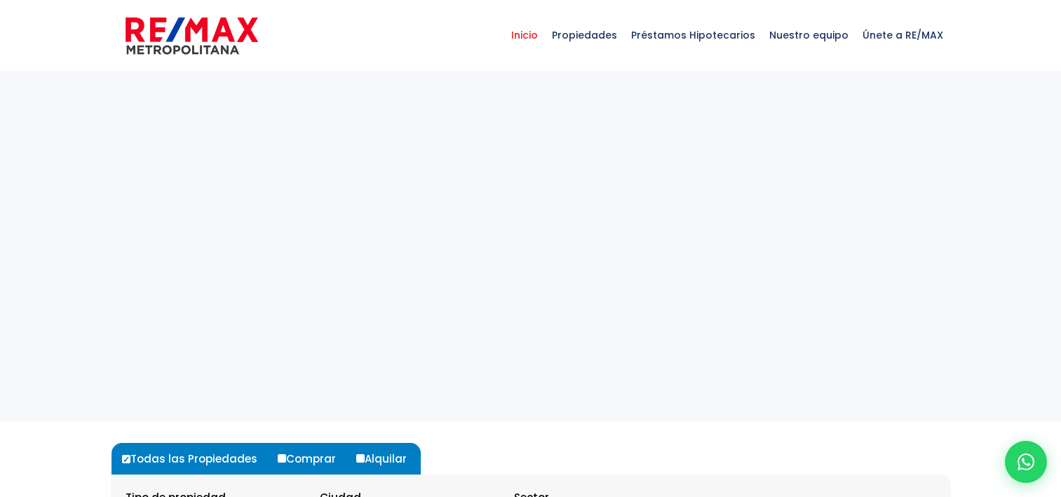  What do you see at coordinates (312, 458) in the screenshot?
I see `label: Comprar` at bounding box center [312, 458].